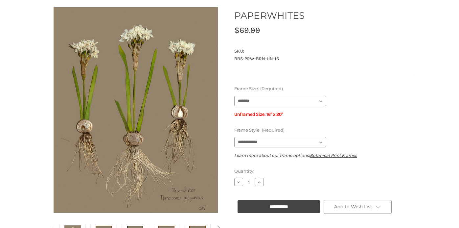  Describe the element at coordinates (324, 15) in the screenshot. I see `h1: PAPERWHITES` at that location.